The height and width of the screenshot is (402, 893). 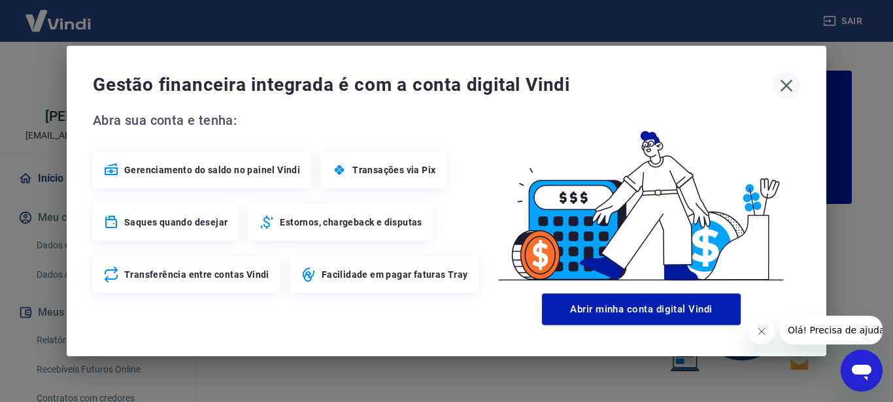 I want to click on span: Transações via Pix, so click(x=393, y=170).